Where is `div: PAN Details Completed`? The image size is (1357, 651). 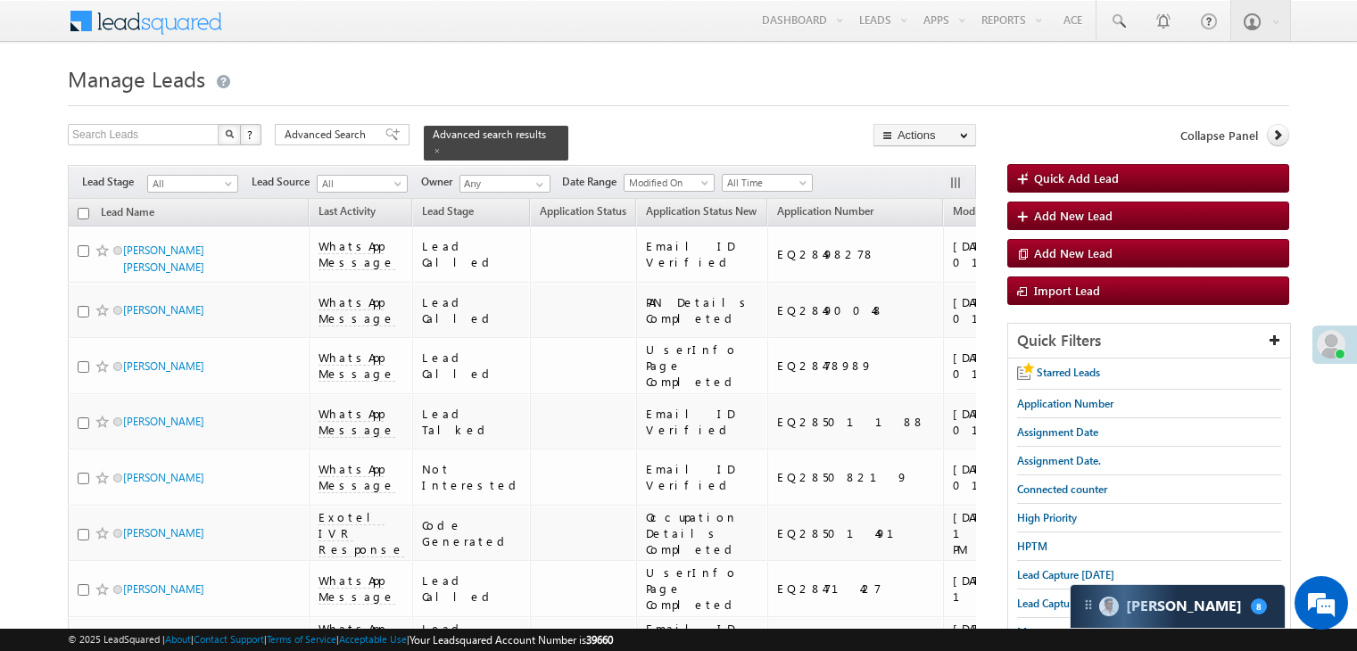
div: PAN Details Completed is located at coordinates (702, 311).